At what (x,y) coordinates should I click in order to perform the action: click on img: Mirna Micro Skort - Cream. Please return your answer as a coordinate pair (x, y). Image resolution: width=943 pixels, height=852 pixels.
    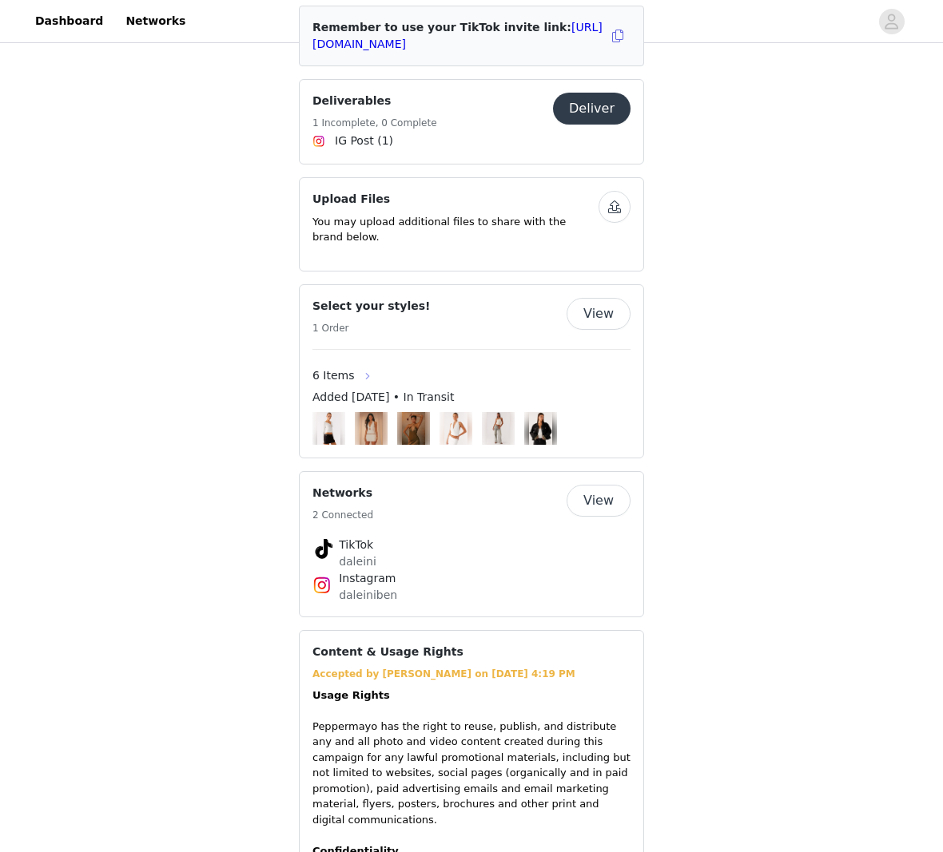
    Looking at the image, I should click on (371, 428).